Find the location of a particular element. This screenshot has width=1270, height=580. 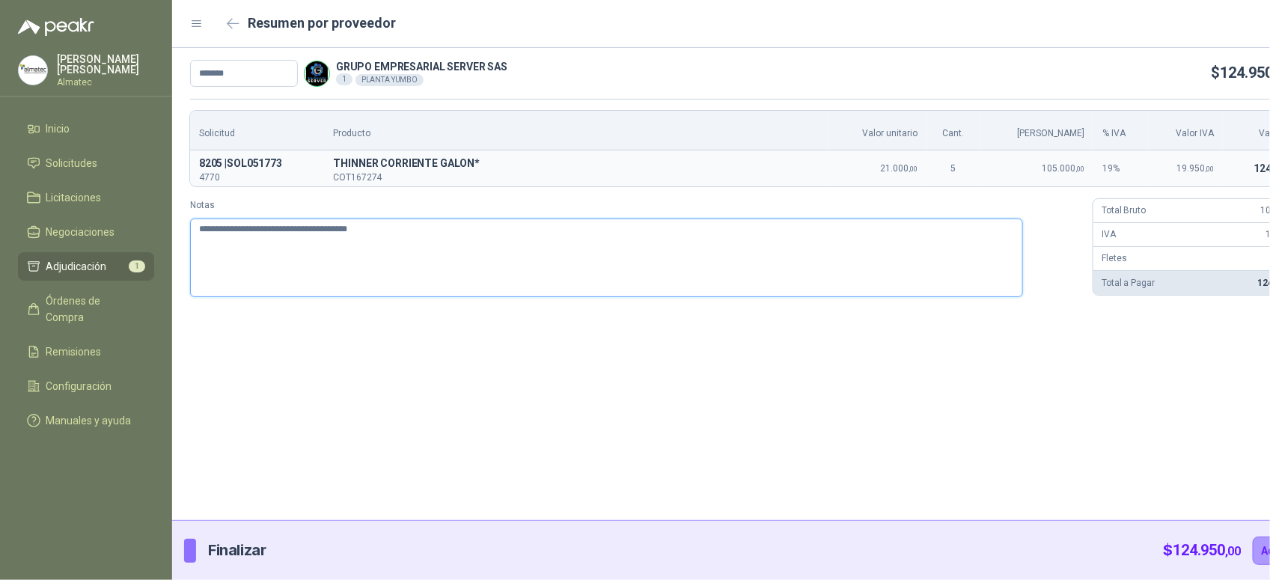

th: Solicitud is located at coordinates (257, 130).